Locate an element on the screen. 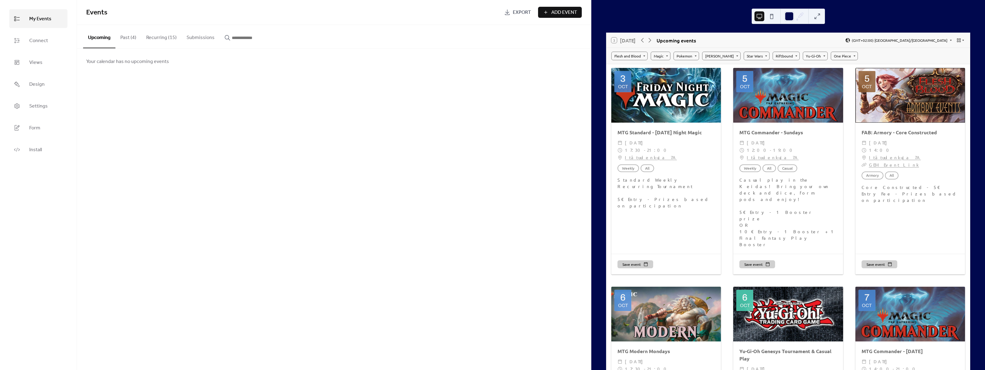 The height and width of the screenshot is (370, 985). span: My Events is located at coordinates (40, 19).